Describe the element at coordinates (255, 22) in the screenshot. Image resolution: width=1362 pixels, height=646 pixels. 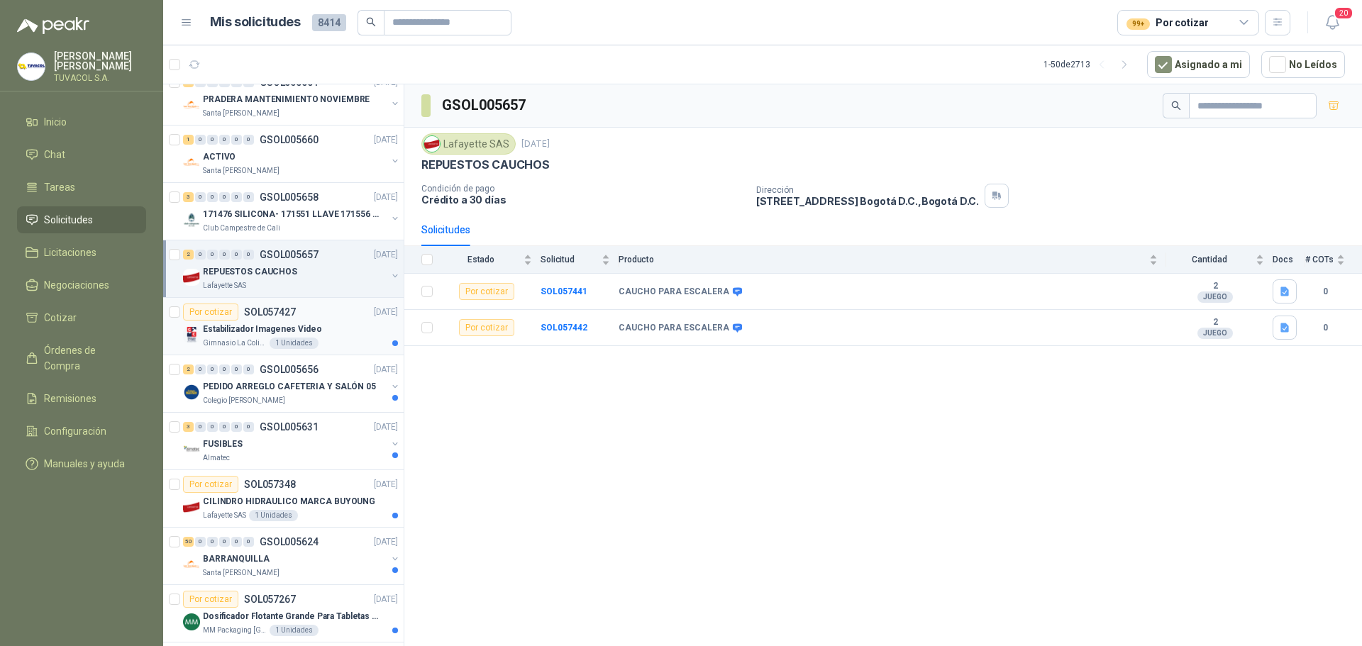
I see `h1: Mis solicitudes` at that location.